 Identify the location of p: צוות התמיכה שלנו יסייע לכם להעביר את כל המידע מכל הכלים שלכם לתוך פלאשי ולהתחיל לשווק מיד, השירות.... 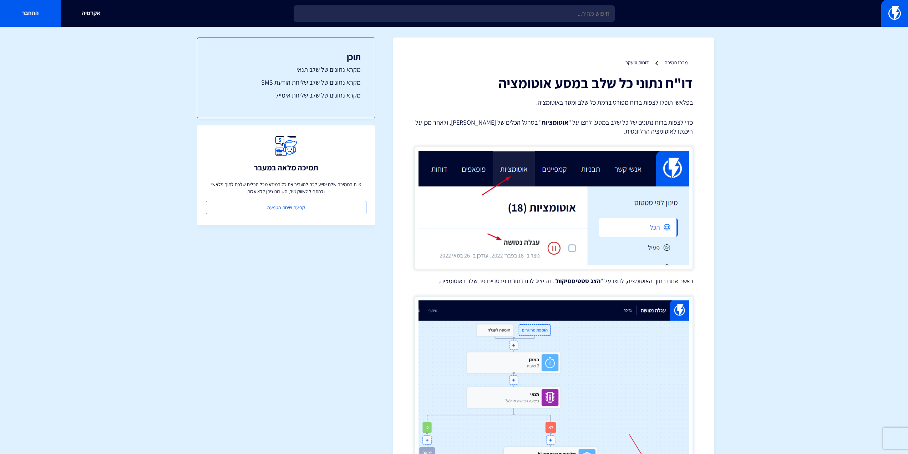
(286, 188).